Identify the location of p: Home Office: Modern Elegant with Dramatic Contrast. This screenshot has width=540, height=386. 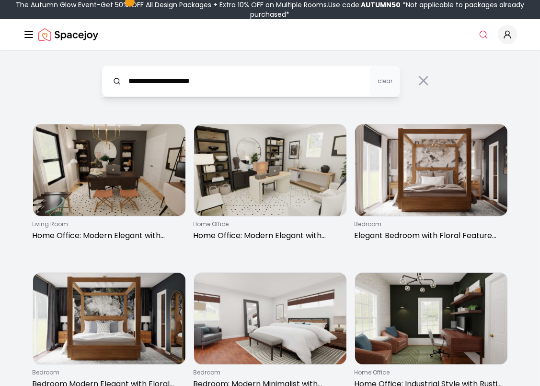
(269, 235).